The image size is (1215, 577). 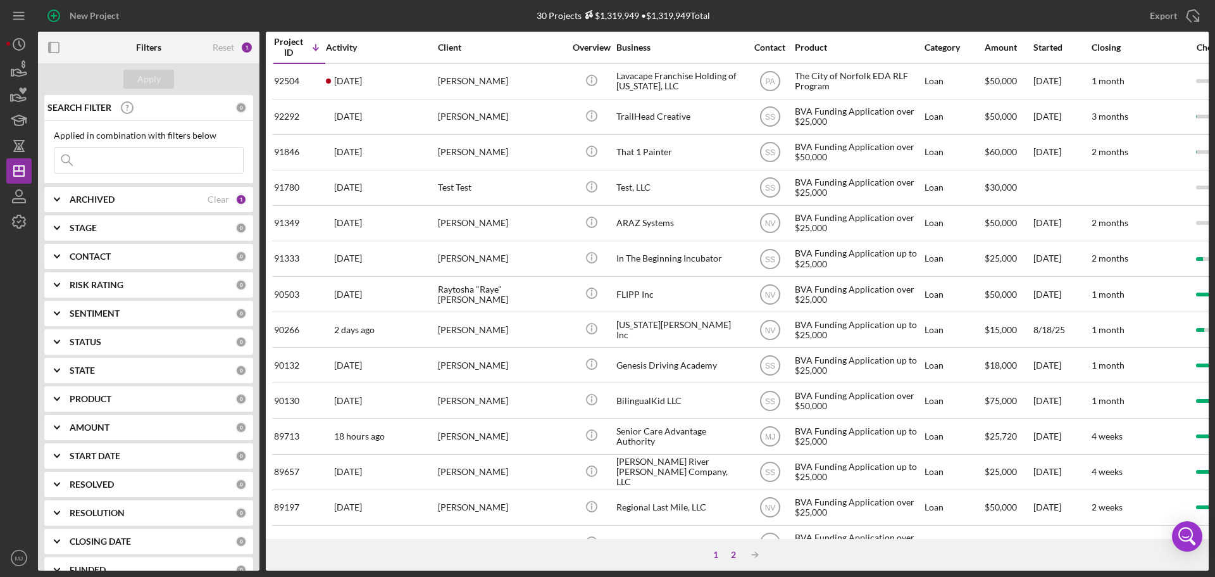 I want to click on b: RISK RATING, so click(x=96, y=285).